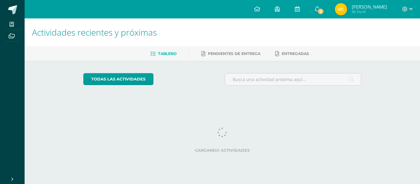 The width and height of the screenshot is (420, 184). Describe the element at coordinates (167, 54) in the screenshot. I see `span: Tablero` at that location.